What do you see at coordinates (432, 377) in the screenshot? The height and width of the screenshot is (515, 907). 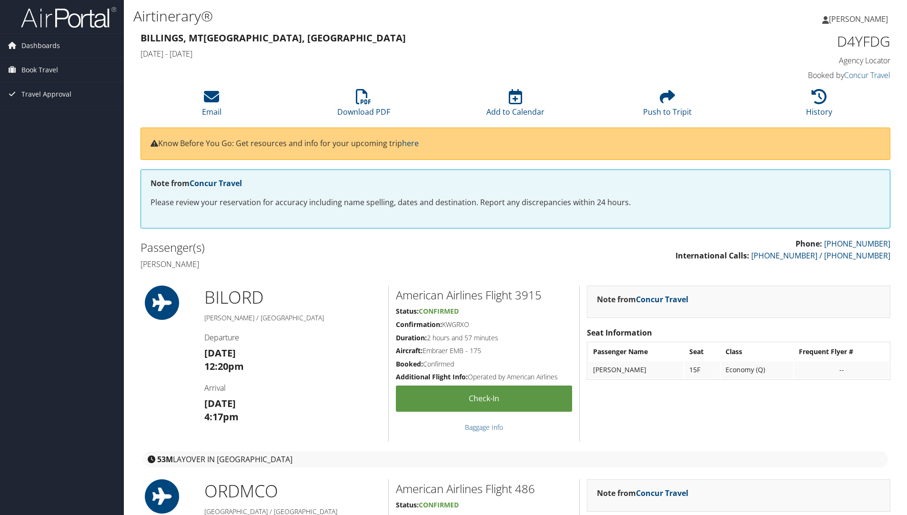 I see `strong: Additional Flight Info:` at bounding box center [432, 377].